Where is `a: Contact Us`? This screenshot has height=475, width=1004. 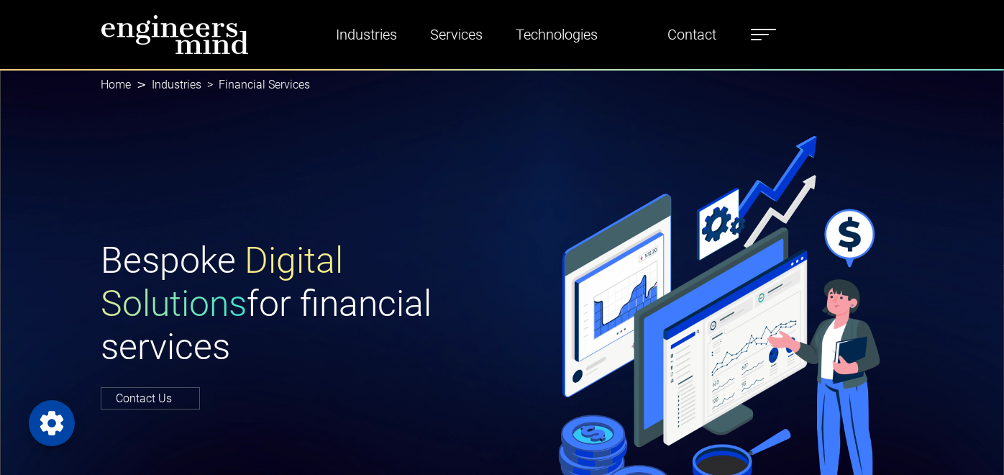 a: Contact Us is located at coordinates (150, 398).